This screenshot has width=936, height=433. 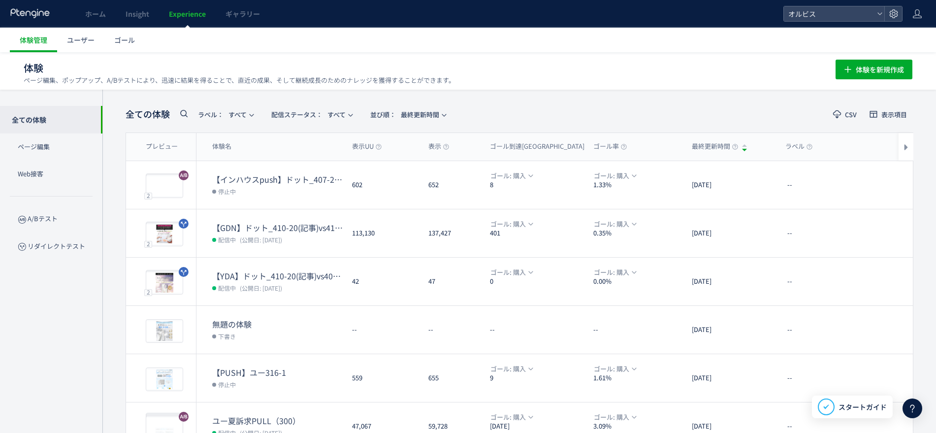 What do you see at coordinates (382, 233) in the screenshot?
I see `div: 113,130` at bounding box center [382, 233].